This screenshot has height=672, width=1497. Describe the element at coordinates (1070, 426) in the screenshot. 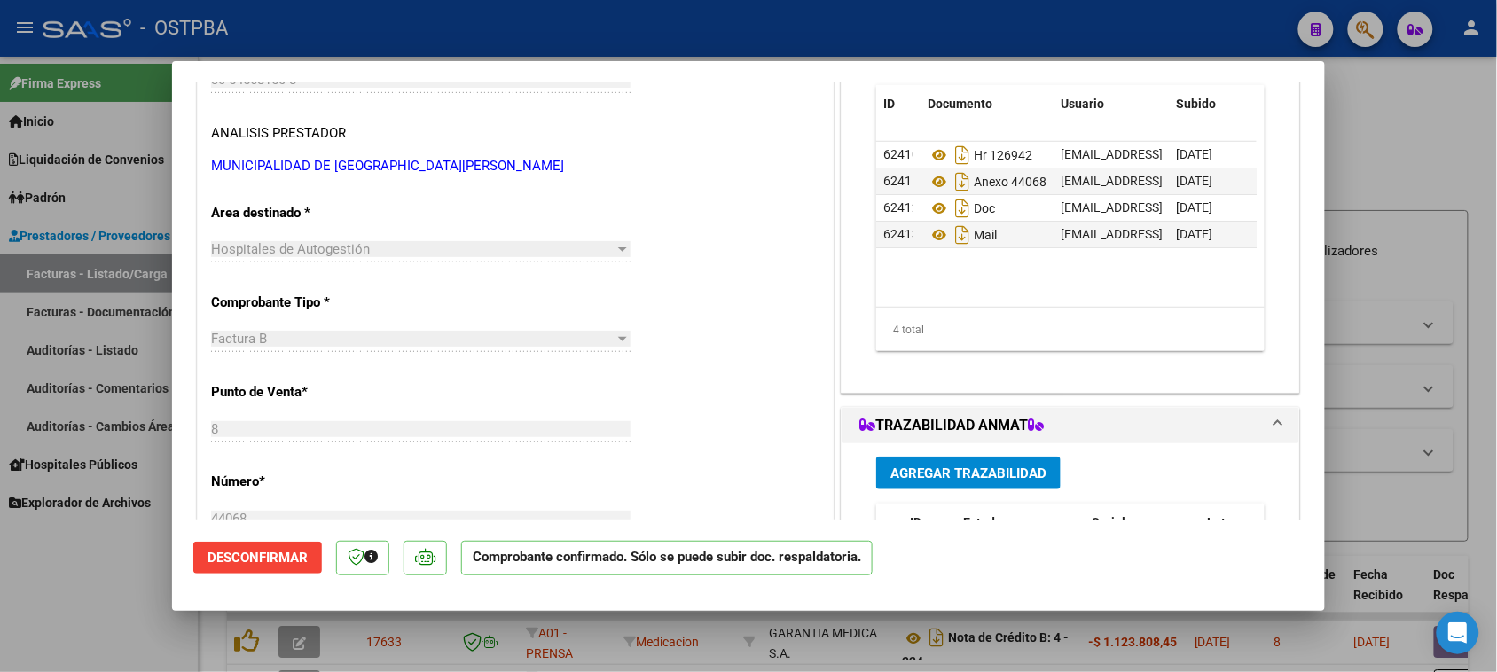

I see `mat-expansion-panel-header: TRAZABILIDAD ANMAT` at that location.